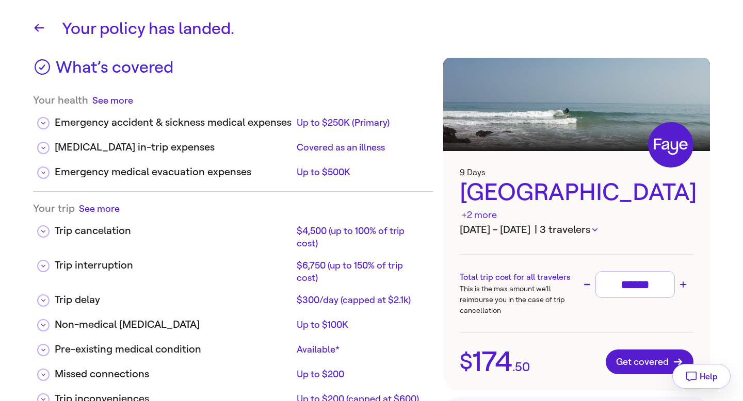 The width and height of the screenshot is (743, 401). I want to click on div: Trip interruption, so click(173, 266).